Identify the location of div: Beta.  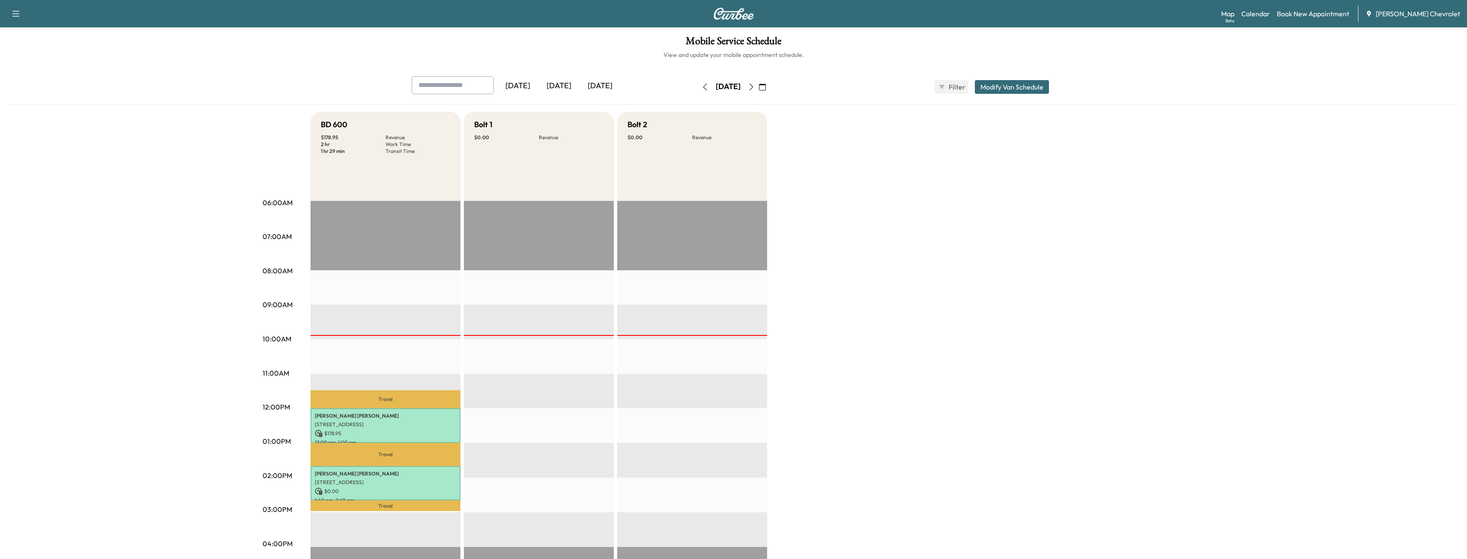
(1230, 21).